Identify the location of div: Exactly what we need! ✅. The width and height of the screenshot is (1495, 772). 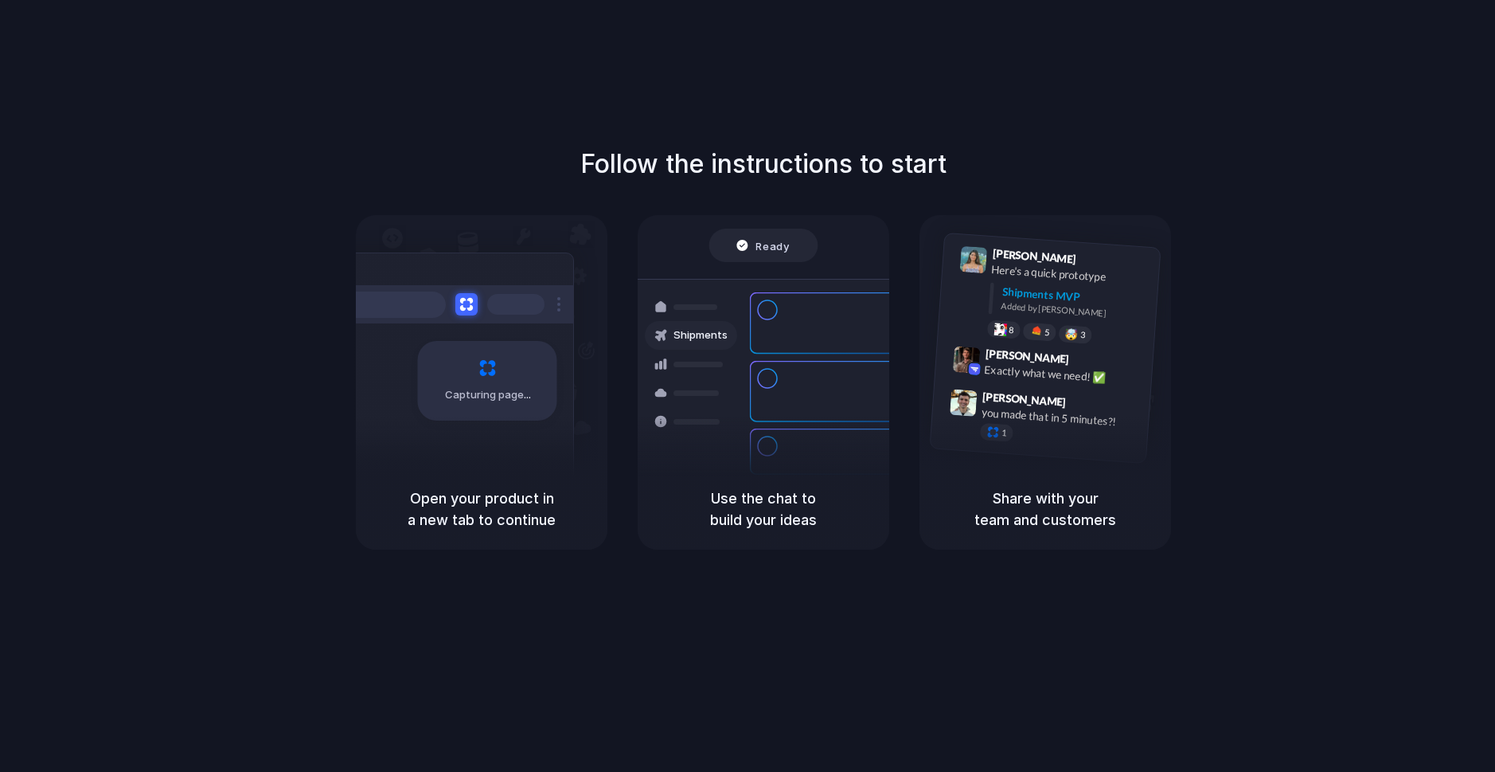
(1064, 374).